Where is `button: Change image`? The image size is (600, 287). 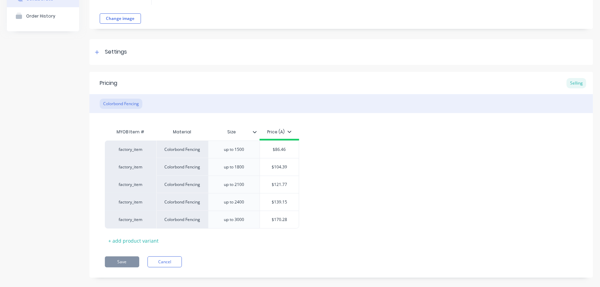 button: Change image is located at coordinates (120, 19).